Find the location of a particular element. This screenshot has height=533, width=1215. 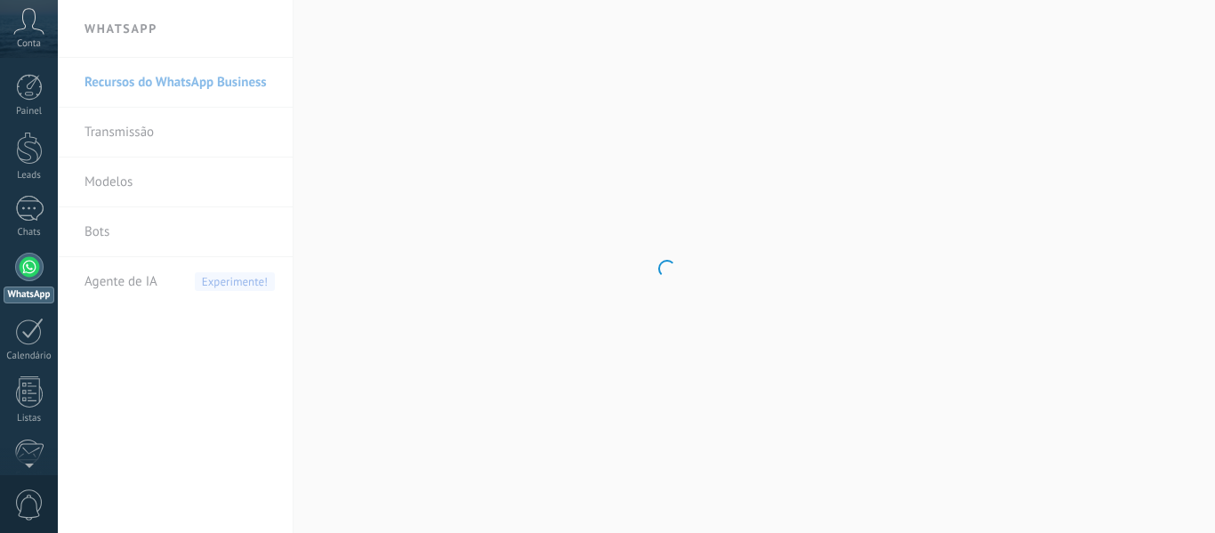

div: Painel is located at coordinates (29, 111).